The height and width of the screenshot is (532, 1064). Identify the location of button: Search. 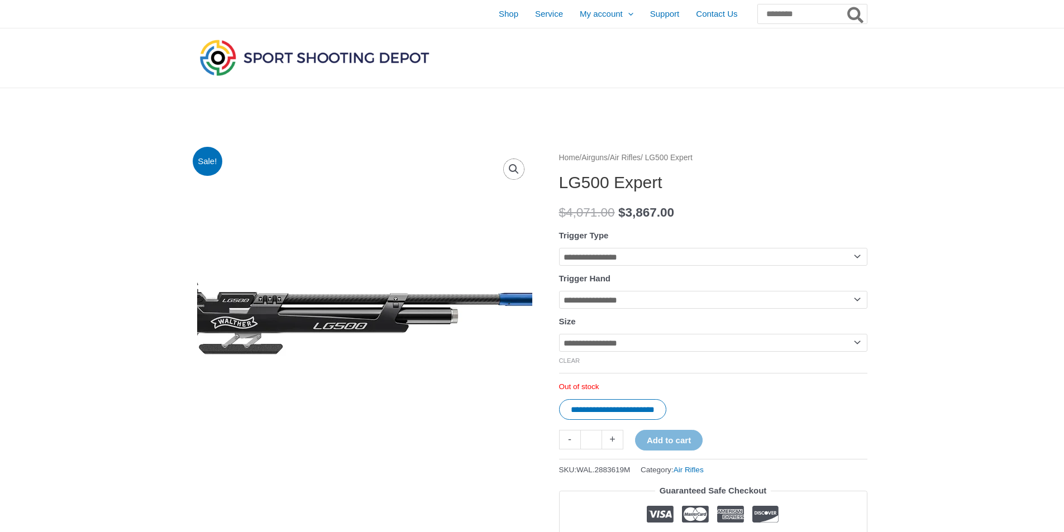
(855, 14).